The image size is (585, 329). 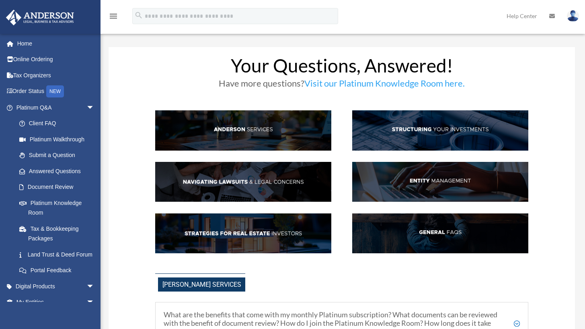 I want to click on a: Platinum Q&Aarrow_drop_down, so click(x=56, y=107).